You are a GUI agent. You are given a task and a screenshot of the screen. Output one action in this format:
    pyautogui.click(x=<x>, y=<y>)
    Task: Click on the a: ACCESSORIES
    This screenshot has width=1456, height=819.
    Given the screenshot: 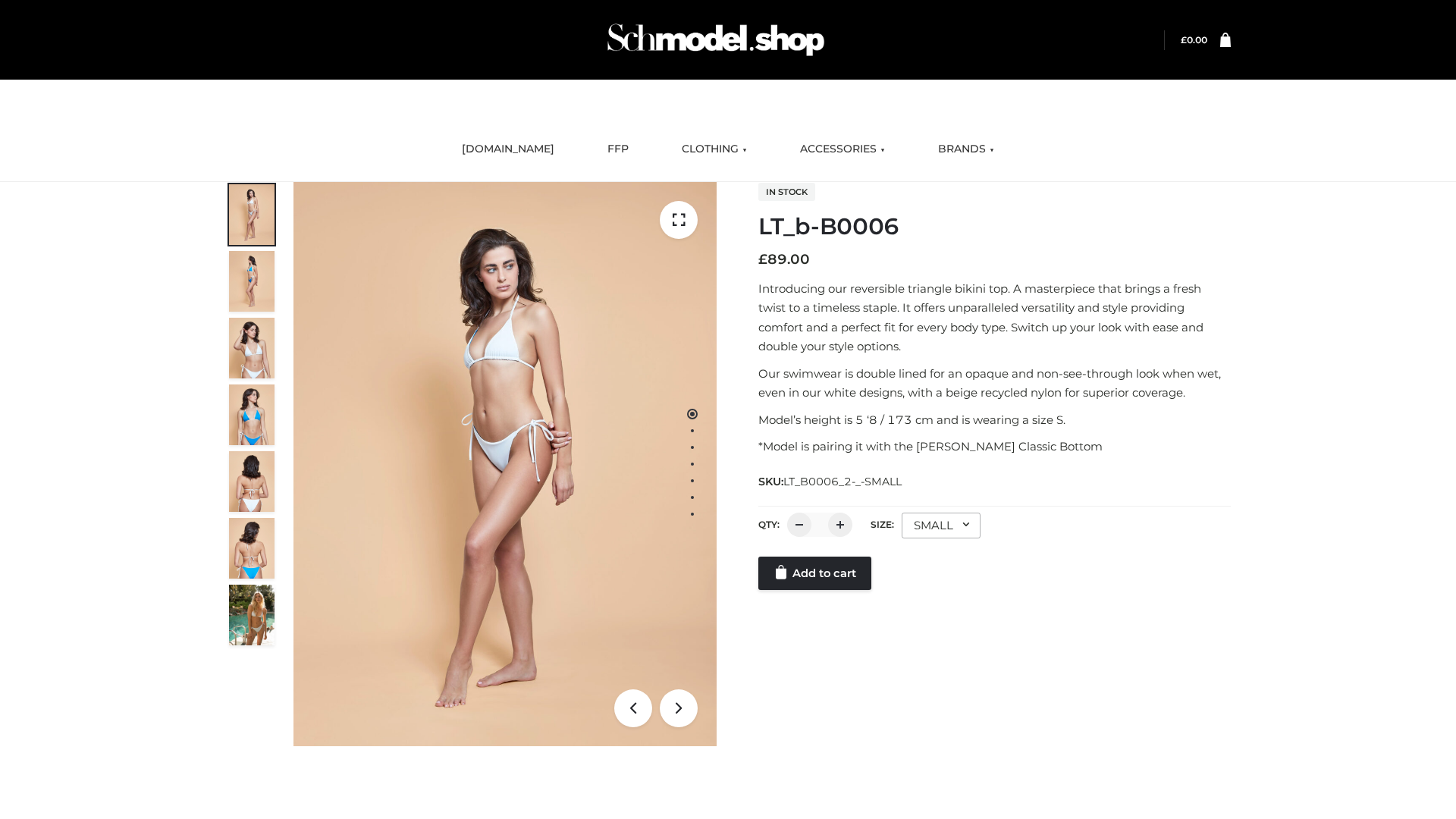 What is the action you would take?
    pyautogui.click(x=842, y=149)
    